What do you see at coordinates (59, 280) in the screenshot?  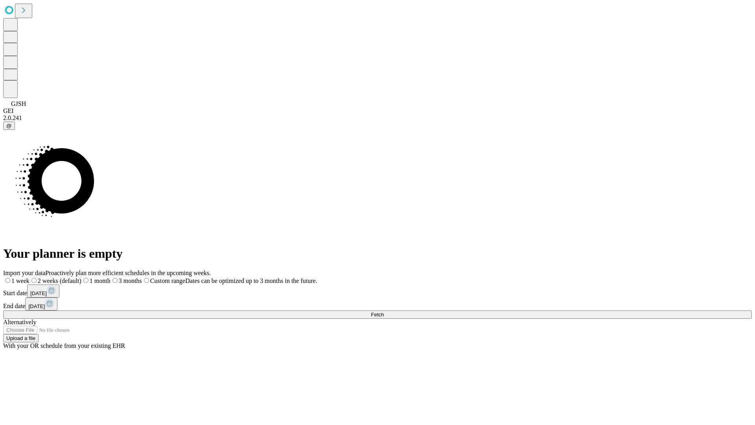 I see `span: 2 weeks (default)` at bounding box center [59, 280].